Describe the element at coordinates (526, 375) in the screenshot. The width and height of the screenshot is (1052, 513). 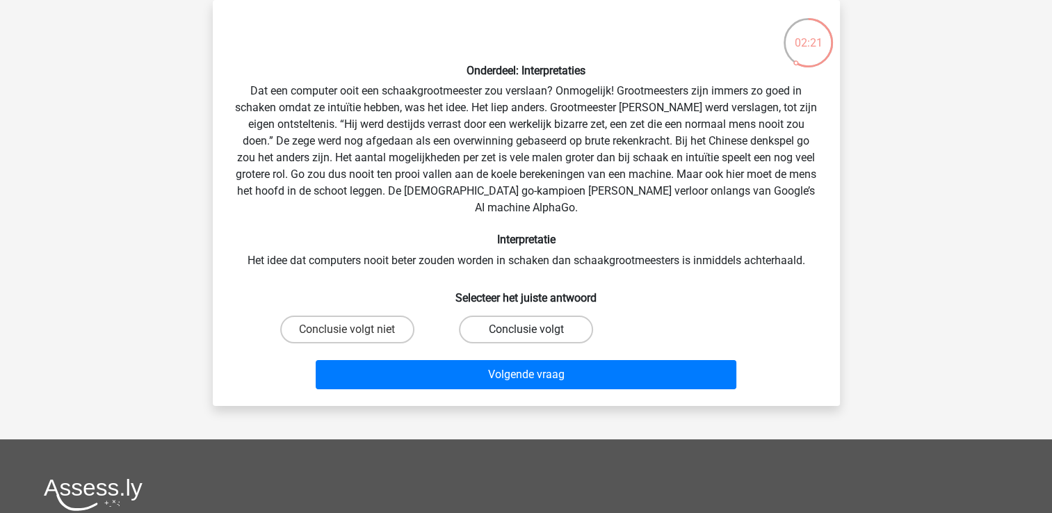
I see `button: Volgende vraag` at that location.